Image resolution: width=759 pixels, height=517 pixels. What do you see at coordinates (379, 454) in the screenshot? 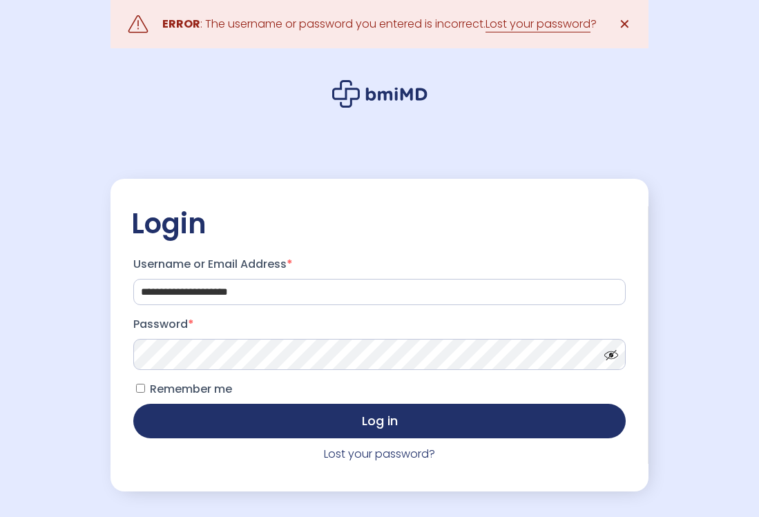
I see `a: Lost your password?` at bounding box center [379, 454].